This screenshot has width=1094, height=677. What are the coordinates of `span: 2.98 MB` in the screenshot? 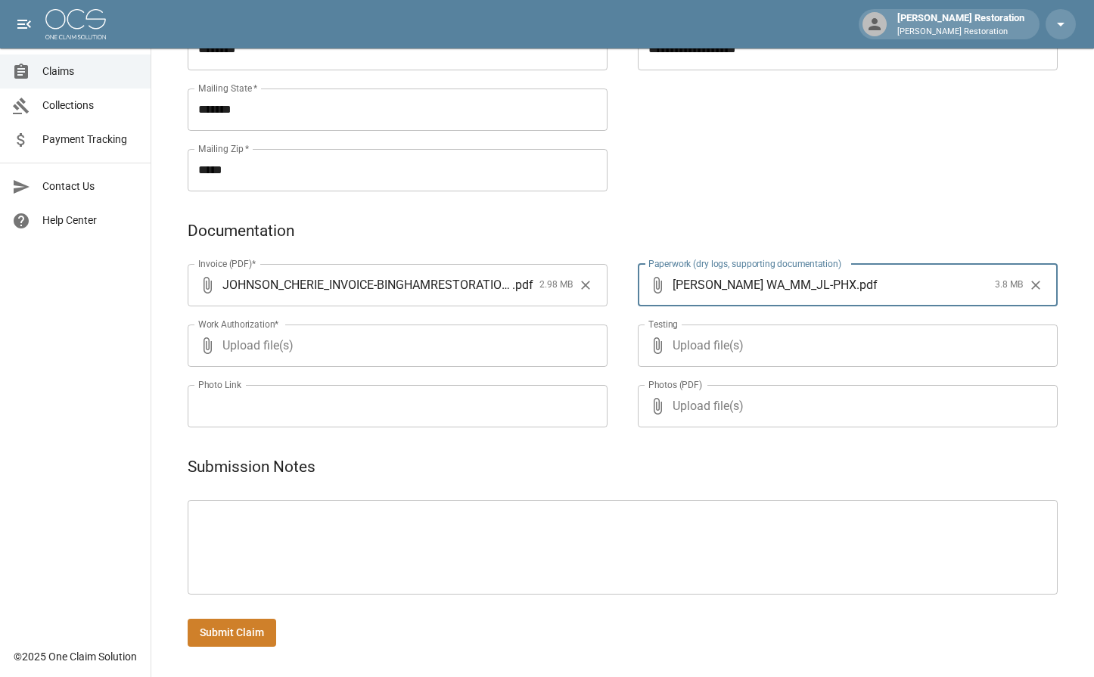 It's located at (556, 285).